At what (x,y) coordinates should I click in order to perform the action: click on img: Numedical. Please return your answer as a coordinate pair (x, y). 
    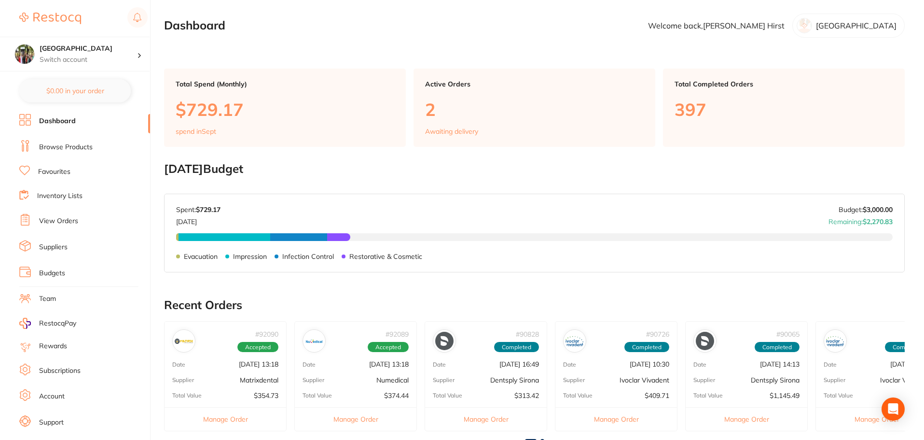
    Looking at the image, I should click on (314, 341).